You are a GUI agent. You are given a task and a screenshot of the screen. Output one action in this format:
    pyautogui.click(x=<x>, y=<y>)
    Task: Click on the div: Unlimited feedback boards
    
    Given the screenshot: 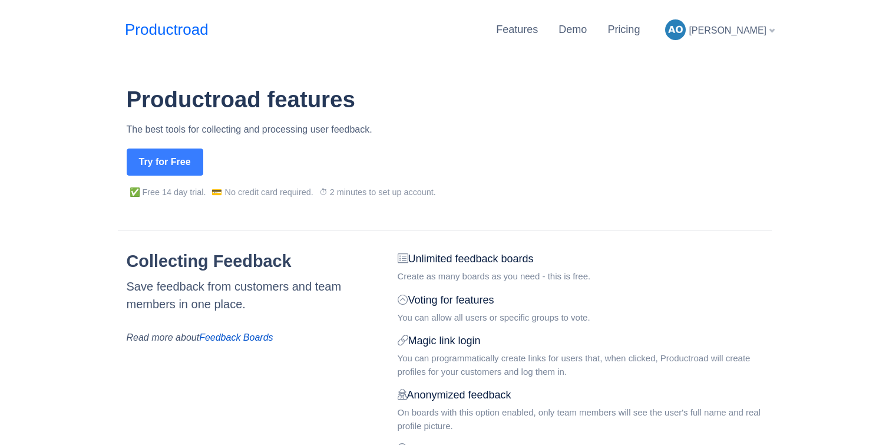 What is the action you would take?
    pyautogui.click(x=584, y=259)
    